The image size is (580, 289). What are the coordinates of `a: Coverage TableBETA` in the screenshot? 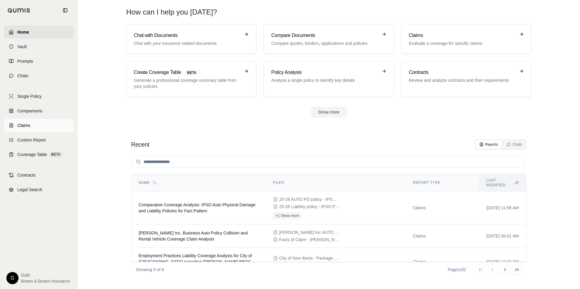 It's located at (39, 155).